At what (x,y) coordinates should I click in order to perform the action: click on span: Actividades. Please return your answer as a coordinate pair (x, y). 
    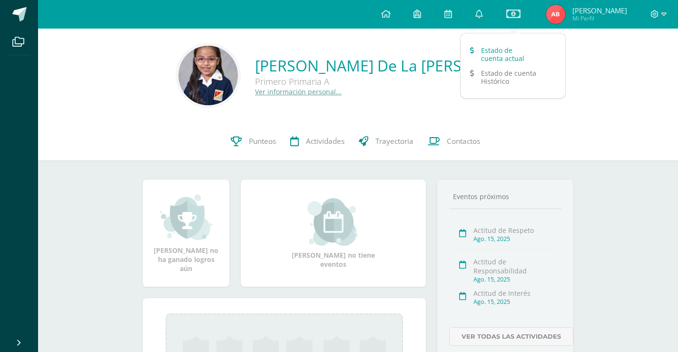
    Looking at the image, I should click on (325, 141).